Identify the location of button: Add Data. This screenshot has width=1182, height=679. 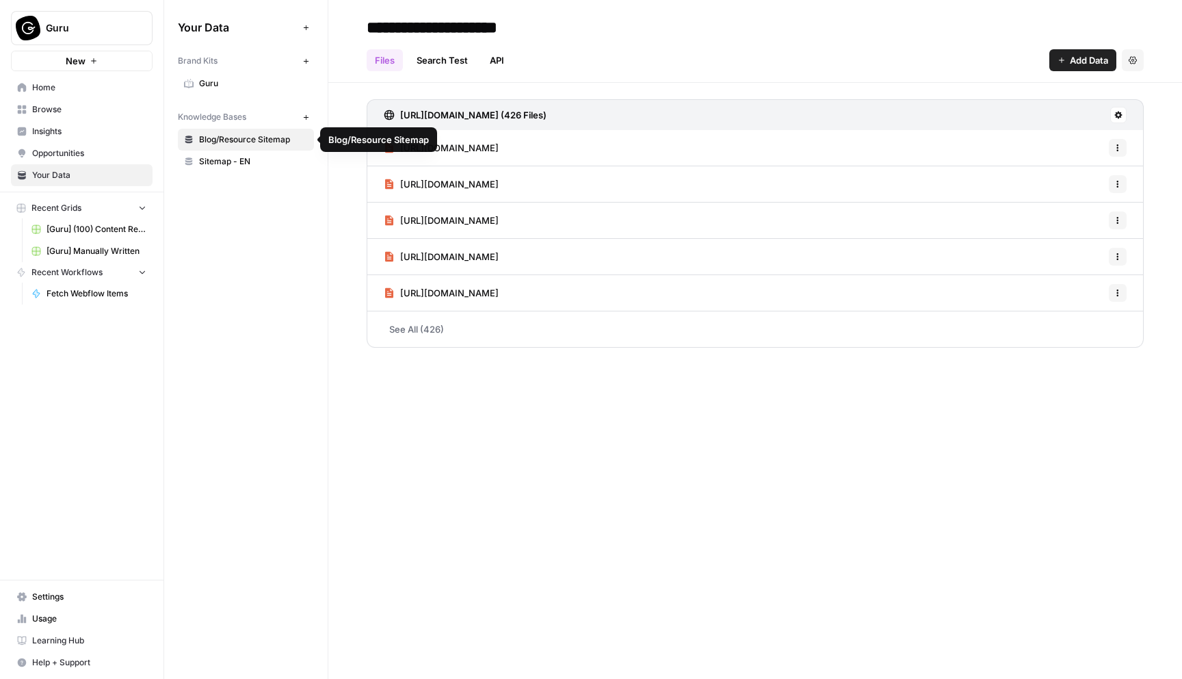
(1083, 60).